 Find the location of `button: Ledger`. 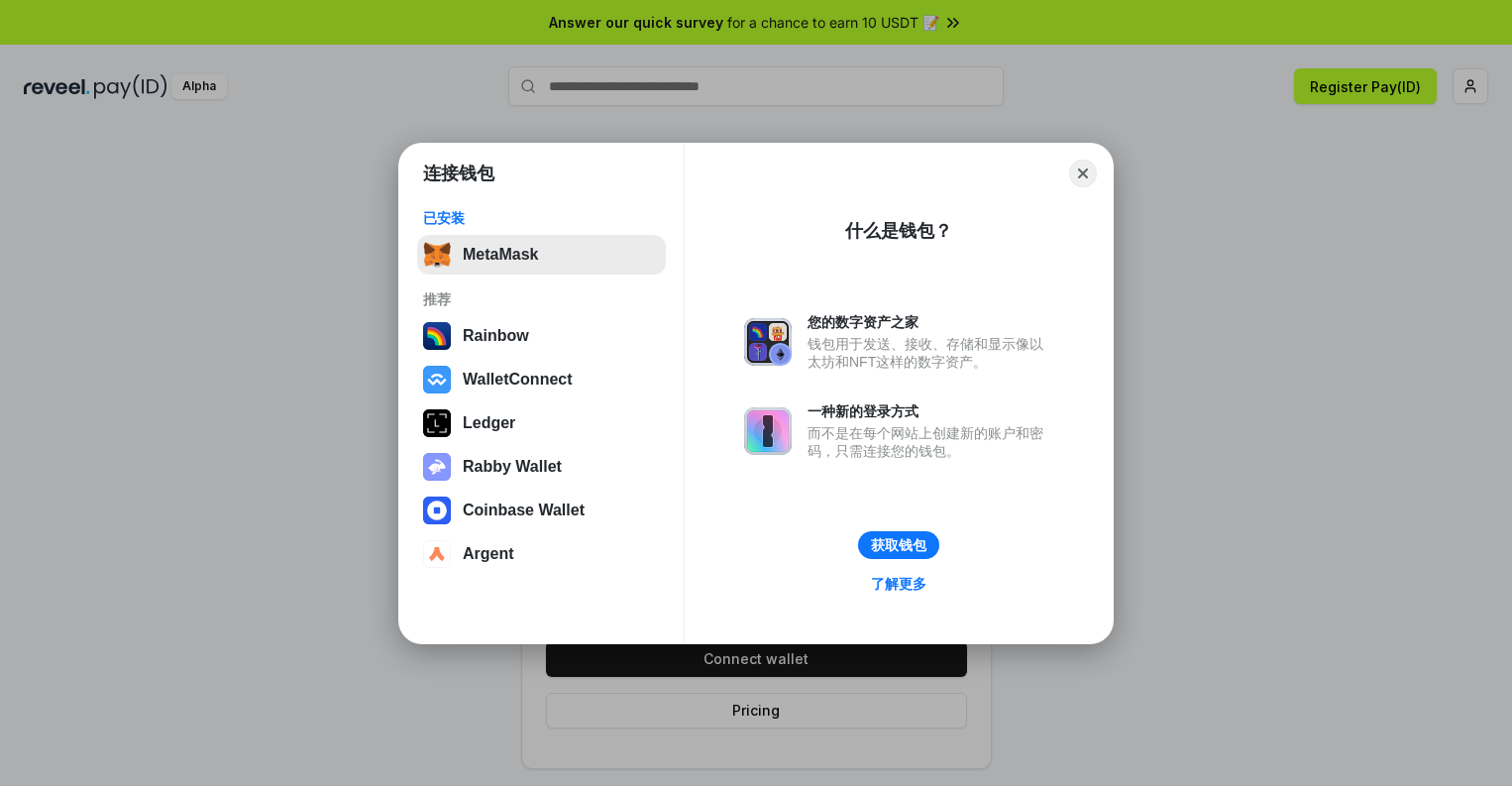

button: Ledger is located at coordinates (541, 423).